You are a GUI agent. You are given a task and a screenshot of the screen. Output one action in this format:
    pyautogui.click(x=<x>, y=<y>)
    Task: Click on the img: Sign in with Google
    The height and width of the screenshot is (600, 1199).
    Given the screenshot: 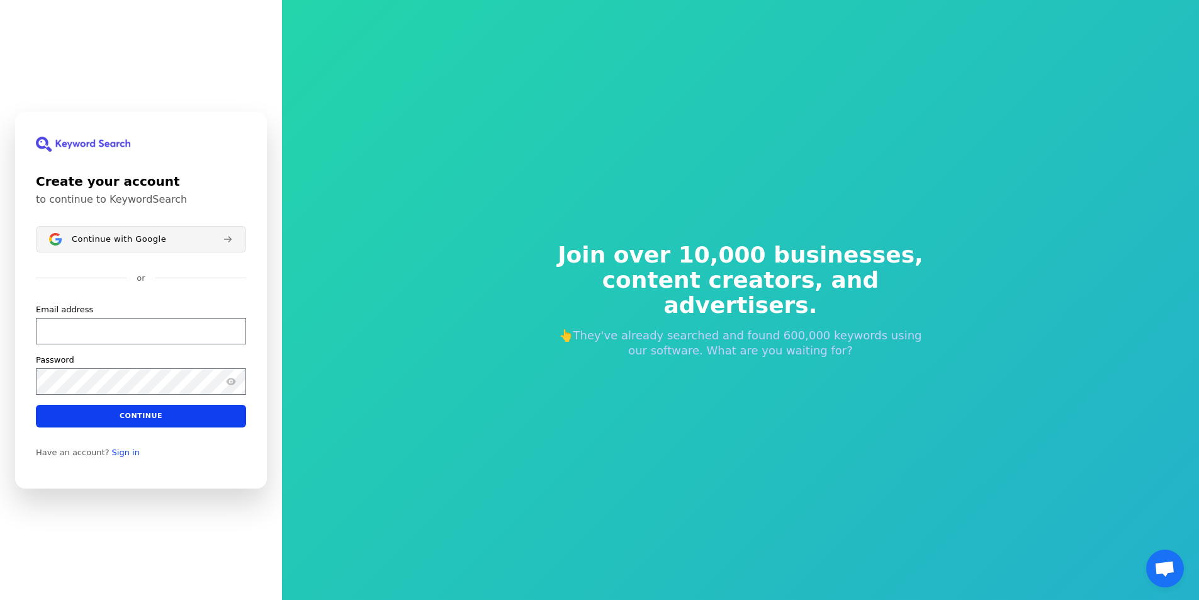 What is the action you would take?
    pyautogui.click(x=55, y=239)
    